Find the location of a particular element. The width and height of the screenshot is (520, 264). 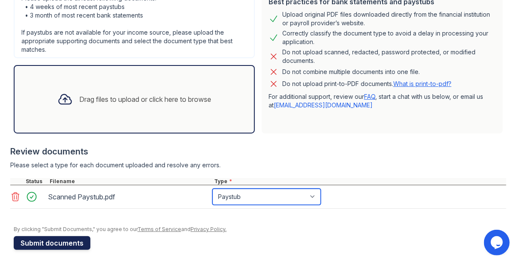

p: For additional support, review our , start a chat with us below, or email us at is located at coordinates (382, 101).